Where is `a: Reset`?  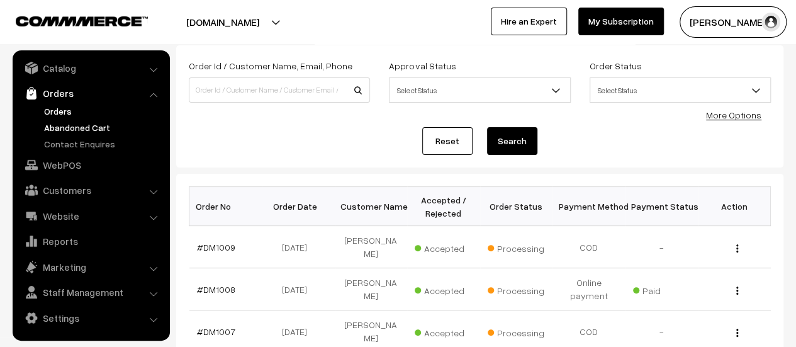
a: Reset is located at coordinates (448, 141).